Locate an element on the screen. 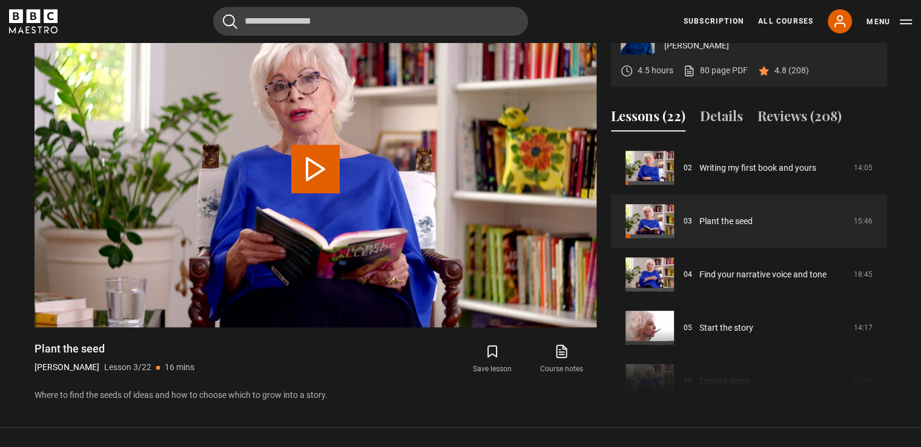 The image size is (921, 447). a: 80 page PDF is located at coordinates (715, 70).